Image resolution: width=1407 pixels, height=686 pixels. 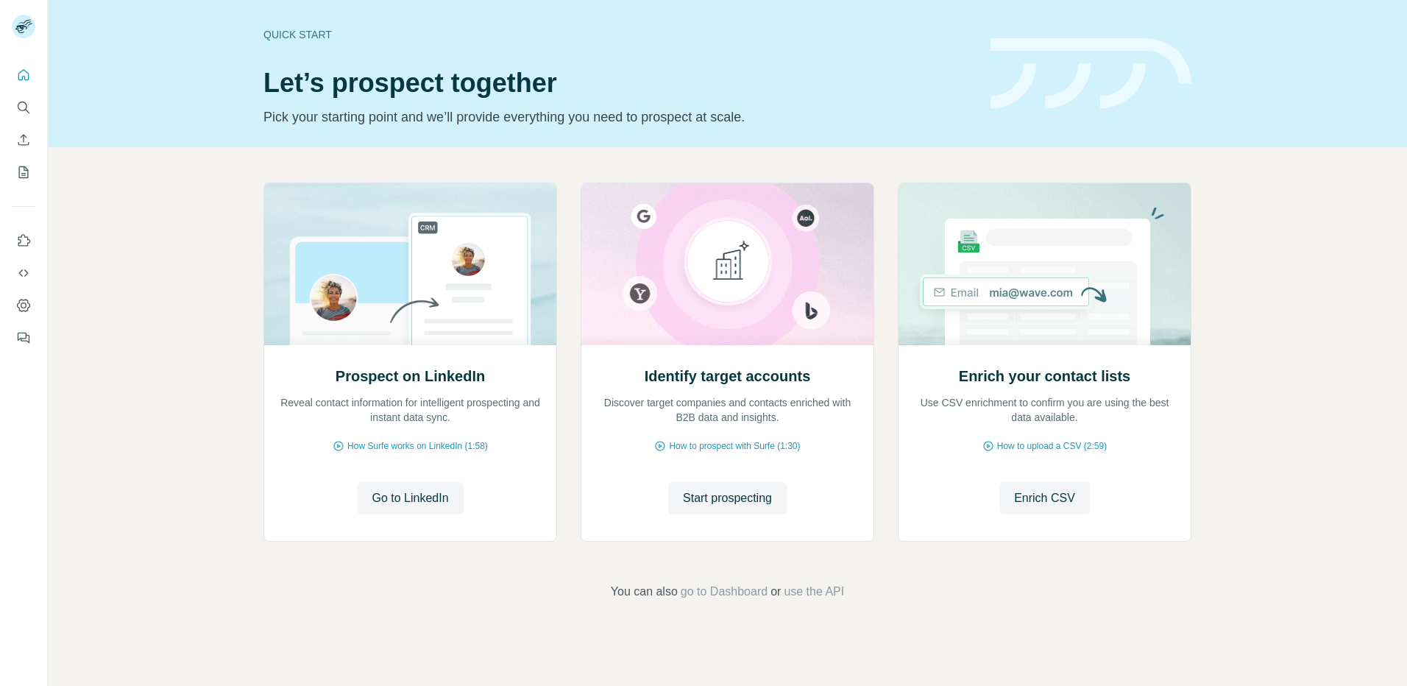 What do you see at coordinates (644, 592) in the screenshot?
I see `span: You can also` at bounding box center [644, 592].